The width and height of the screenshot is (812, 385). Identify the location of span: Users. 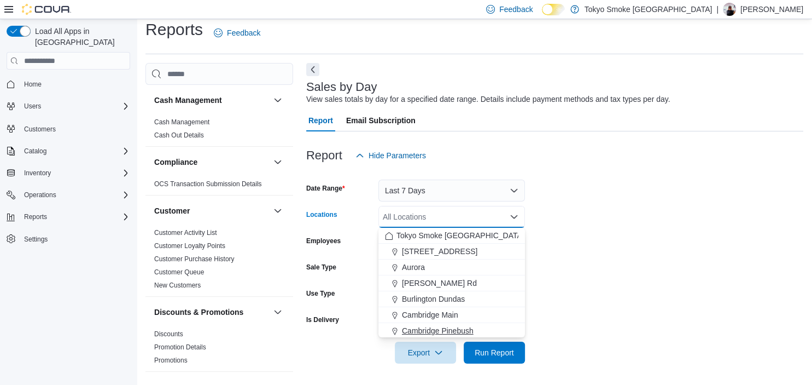
(32, 106).